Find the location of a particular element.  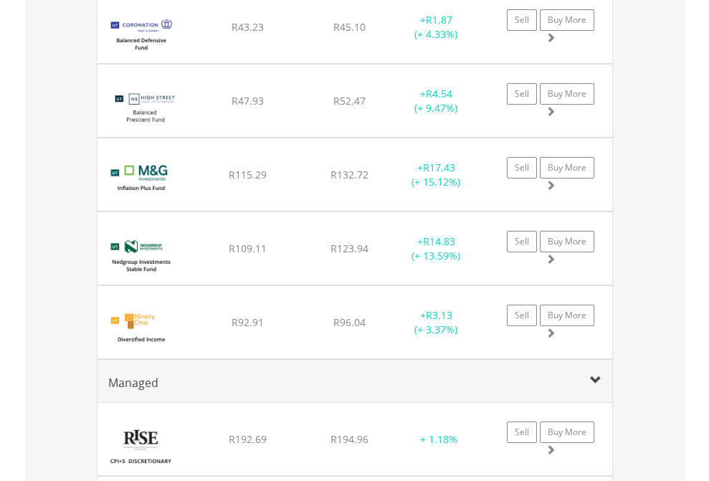

span: R123.94 is located at coordinates (349, 248).